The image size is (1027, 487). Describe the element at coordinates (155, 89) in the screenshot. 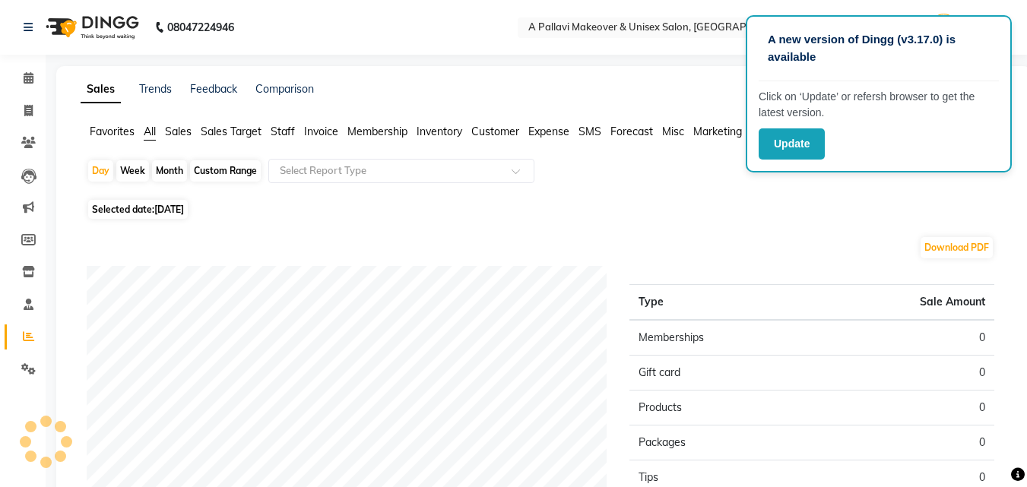

I see `a: Trends` at that location.